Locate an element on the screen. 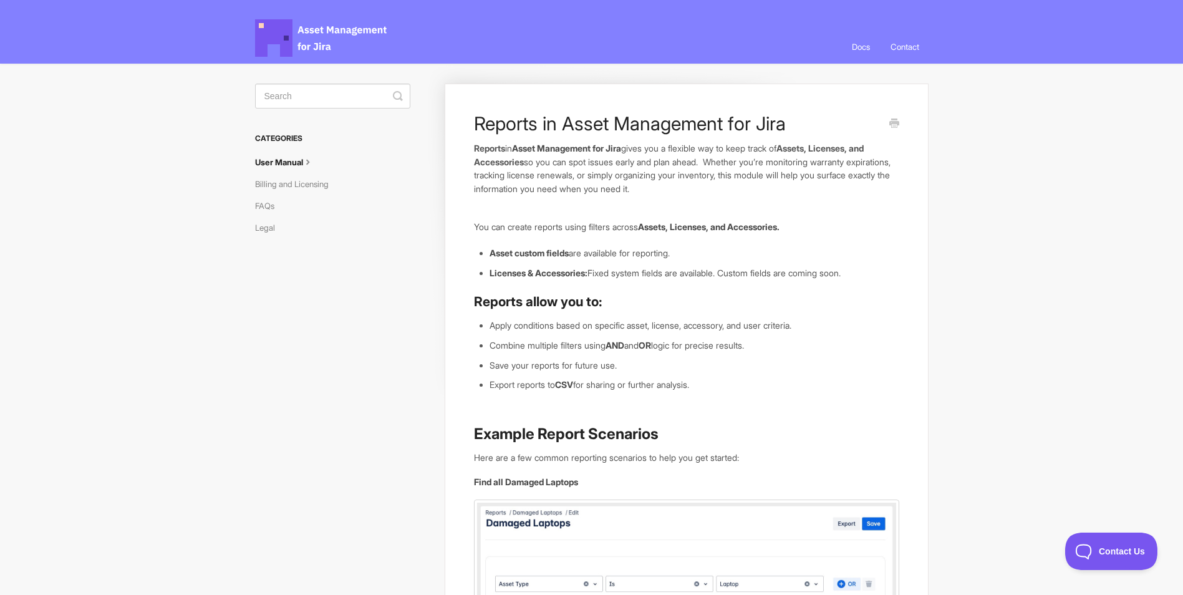 The height and width of the screenshot is (595, 1183). h1: Reports in Asset Management for Jira is located at coordinates (676, 123).